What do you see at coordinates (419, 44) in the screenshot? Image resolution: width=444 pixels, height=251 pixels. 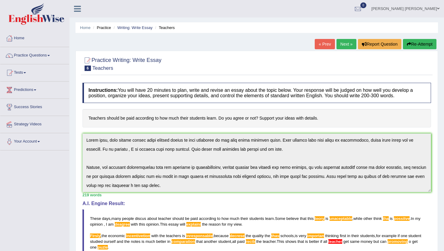 I see `button: Re-Attempt` at bounding box center [419, 44].